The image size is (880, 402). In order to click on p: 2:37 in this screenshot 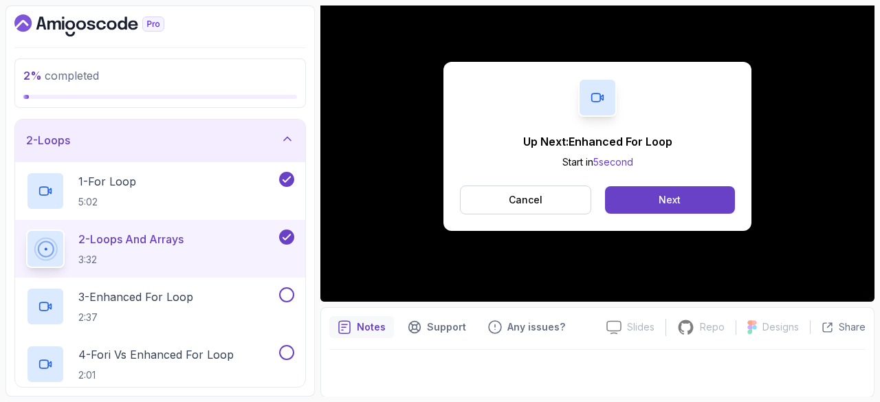, I will do `click(135, 318)`.